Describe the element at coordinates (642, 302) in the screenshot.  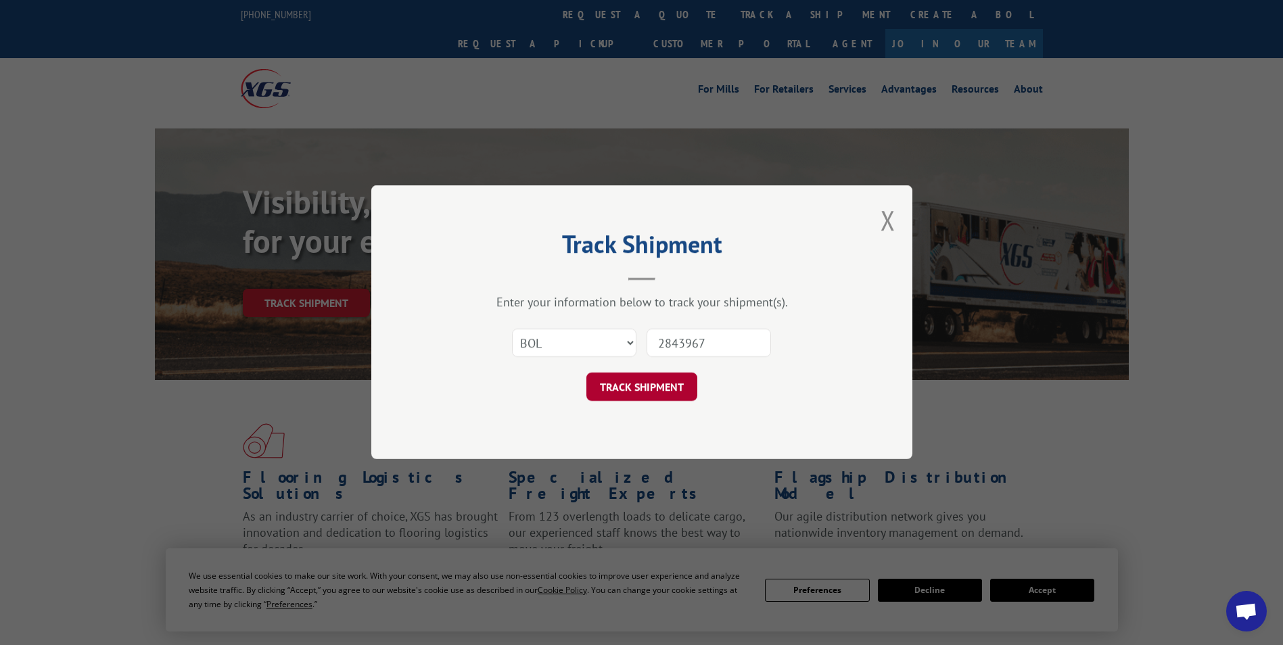
I see `div: Enter your information below to track your shipment(s).` at that location.